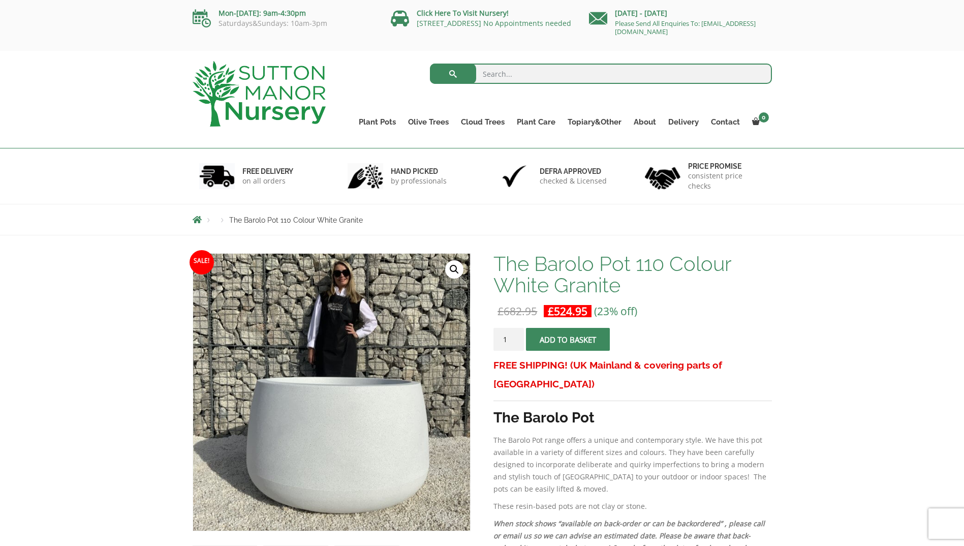 The height and width of the screenshot is (546, 964). Describe the element at coordinates (202, 262) in the screenshot. I see `span: Sale!` at that location.